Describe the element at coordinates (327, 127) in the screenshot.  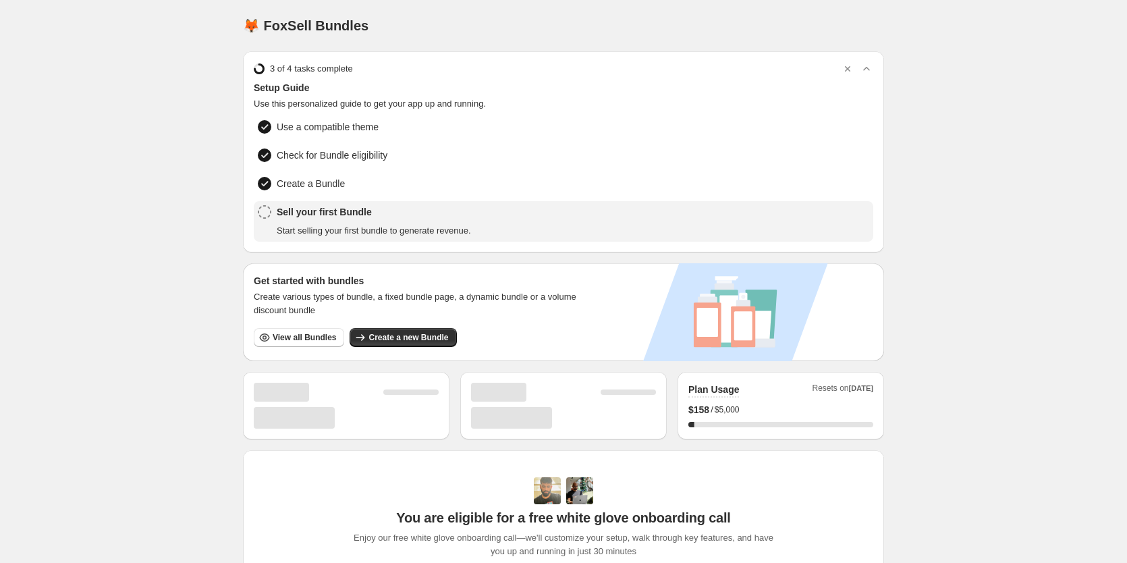
I see `span: Use a compatible theme` at that location.